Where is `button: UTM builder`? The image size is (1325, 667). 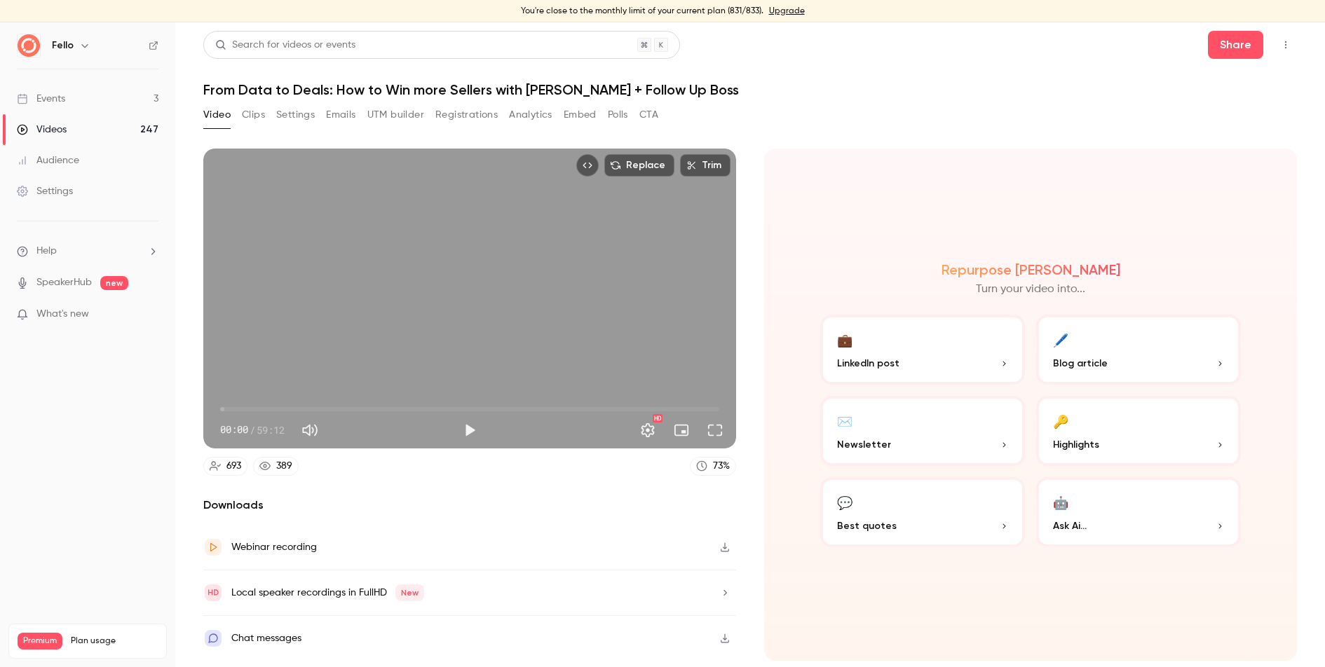
button: UTM builder is located at coordinates (395, 115).